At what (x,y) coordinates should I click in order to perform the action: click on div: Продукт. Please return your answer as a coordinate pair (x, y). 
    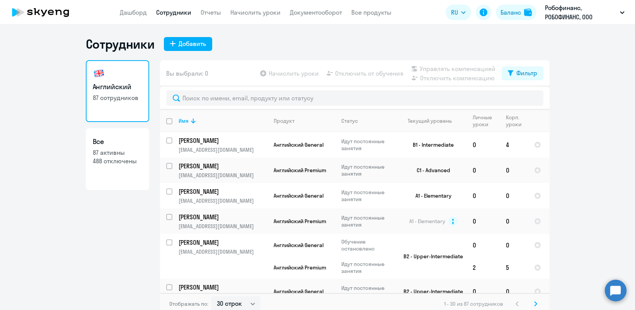
    Looking at the image, I should click on (284, 121).